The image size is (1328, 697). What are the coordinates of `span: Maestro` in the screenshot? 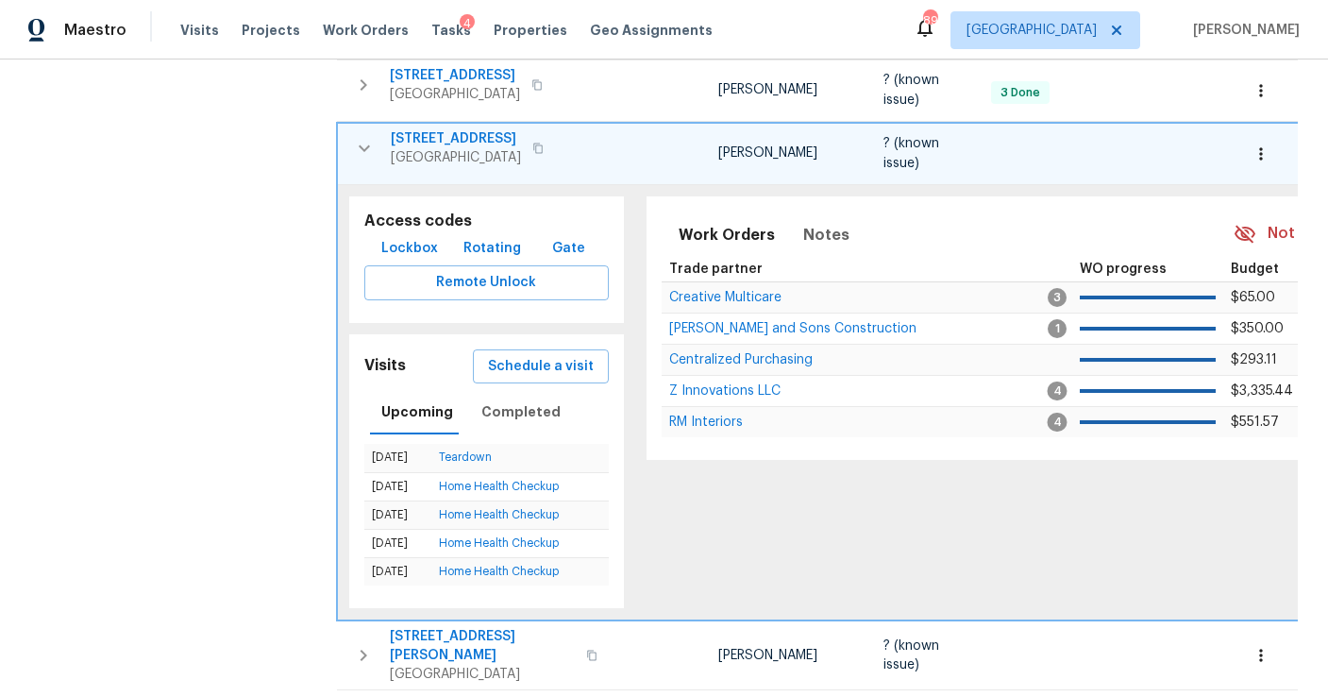 It's located at (95, 30).